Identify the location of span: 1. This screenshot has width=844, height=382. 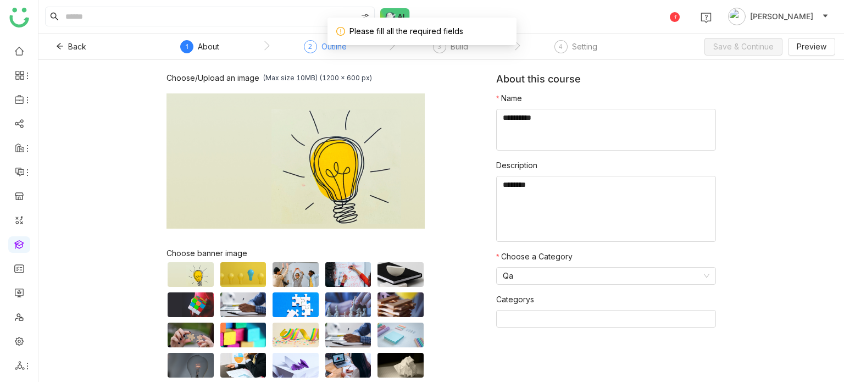
(187, 46).